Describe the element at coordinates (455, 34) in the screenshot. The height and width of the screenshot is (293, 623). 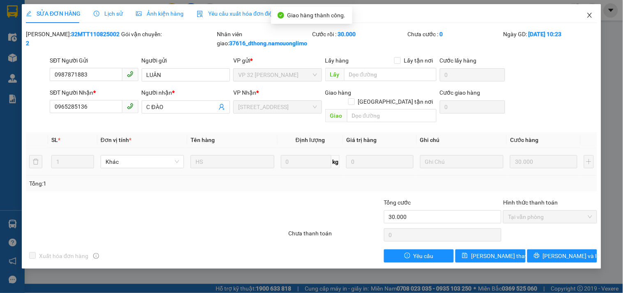
I see `div: Chưa cước :` at that location.